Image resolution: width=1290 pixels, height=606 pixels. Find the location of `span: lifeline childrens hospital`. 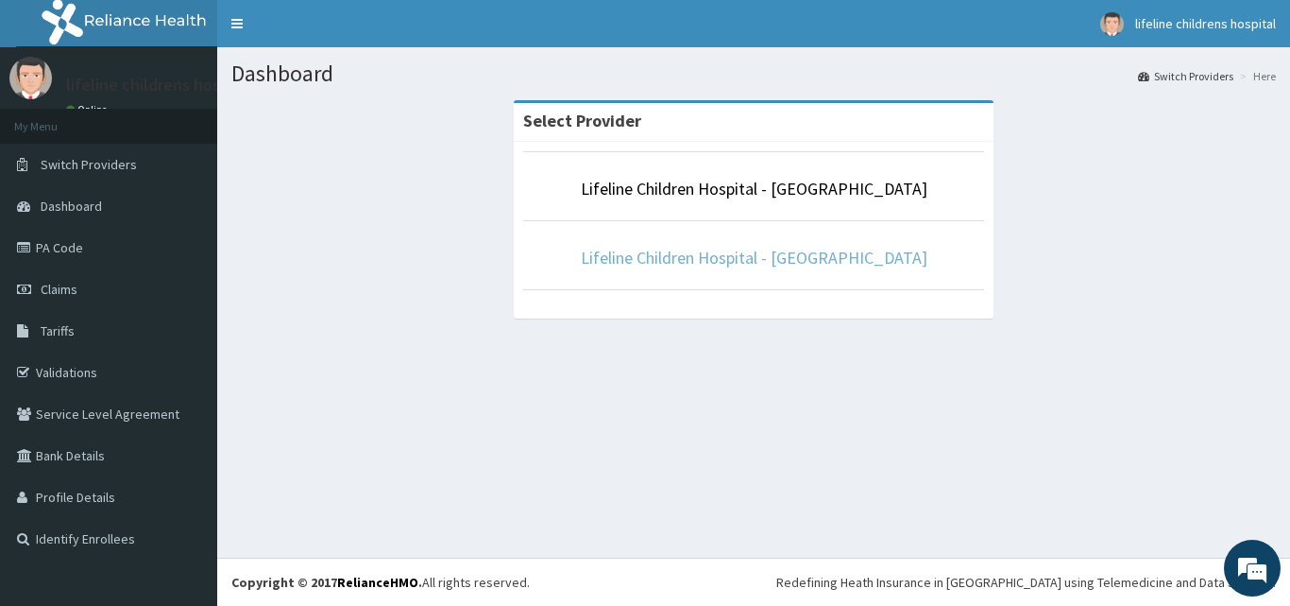

span: lifeline childrens hospital is located at coordinates (1205, 24).